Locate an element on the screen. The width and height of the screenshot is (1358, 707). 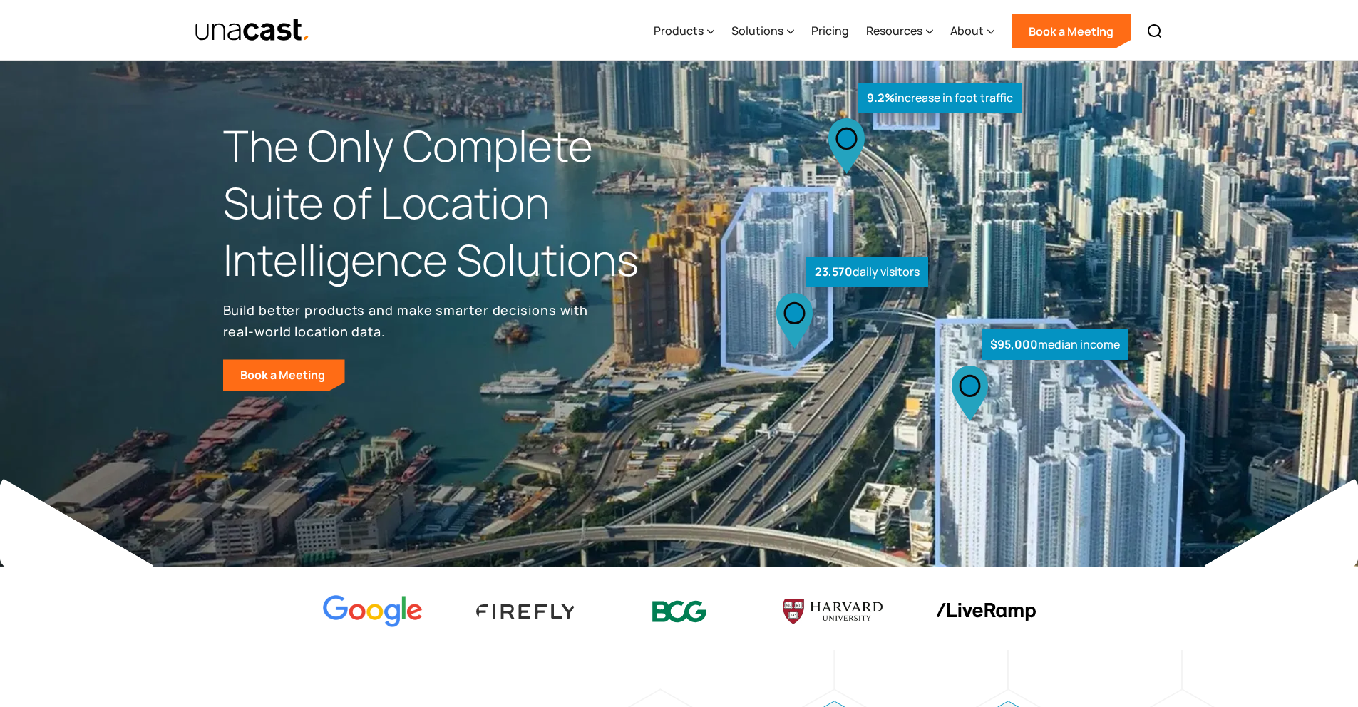
div: daily visitors is located at coordinates (867, 272).